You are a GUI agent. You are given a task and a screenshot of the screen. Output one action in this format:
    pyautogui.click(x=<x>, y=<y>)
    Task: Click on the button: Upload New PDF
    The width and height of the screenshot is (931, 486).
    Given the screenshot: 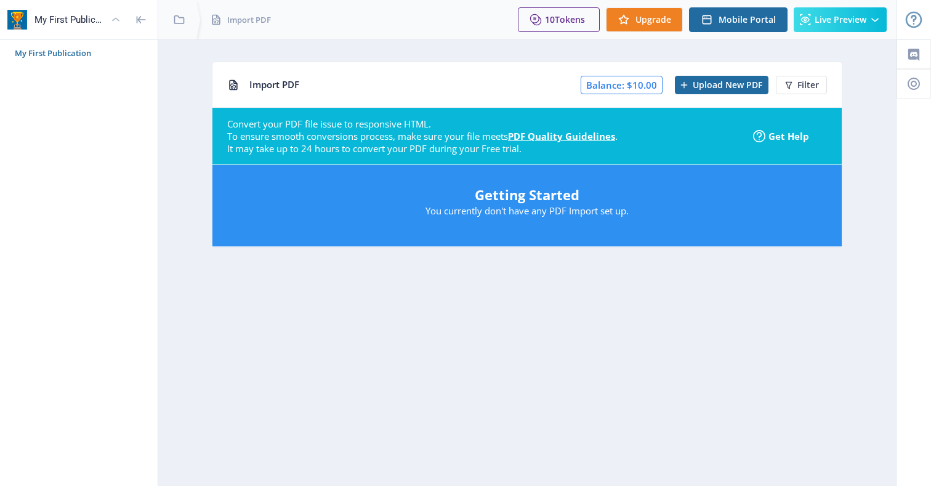 What is the action you would take?
    pyautogui.click(x=722, y=85)
    